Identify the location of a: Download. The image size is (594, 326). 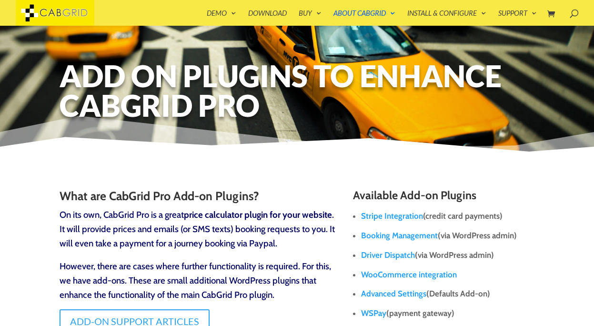
(267, 18).